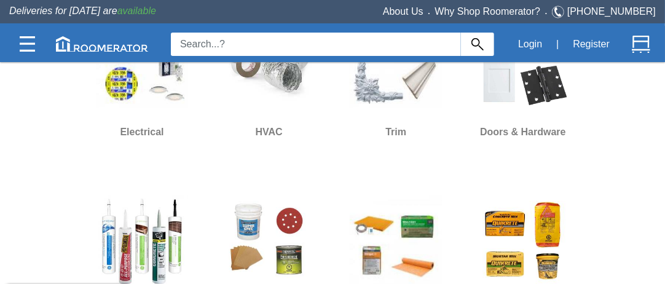 Image resolution: width=665 pixels, height=284 pixels. I want to click on a: HVAC, so click(269, 77).